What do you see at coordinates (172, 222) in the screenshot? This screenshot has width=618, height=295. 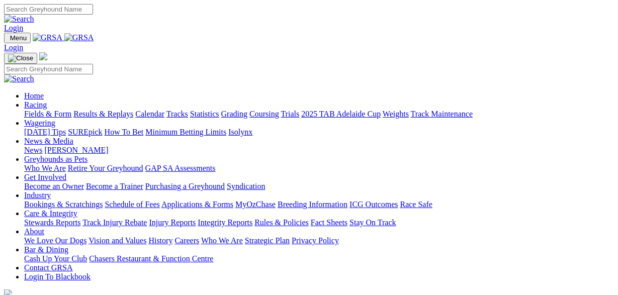 I see `a: Injury Reports` at bounding box center [172, 222].